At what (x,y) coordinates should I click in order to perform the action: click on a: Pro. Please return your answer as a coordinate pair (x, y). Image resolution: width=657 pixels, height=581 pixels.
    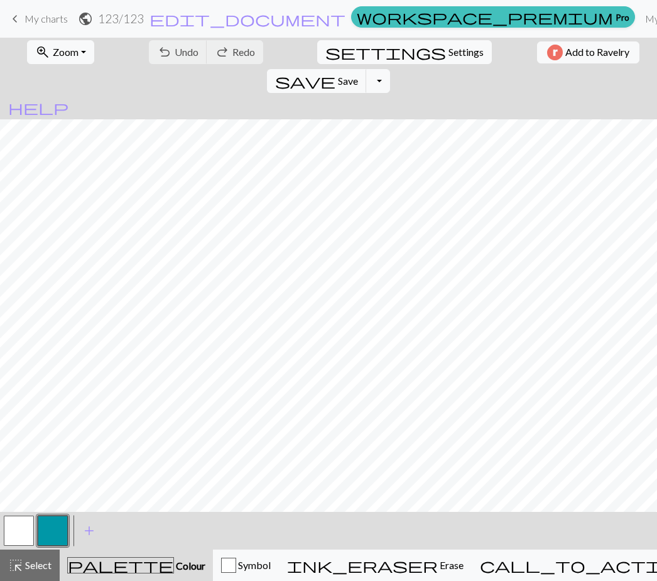
    Looking at the image, I should click on (493, 17).